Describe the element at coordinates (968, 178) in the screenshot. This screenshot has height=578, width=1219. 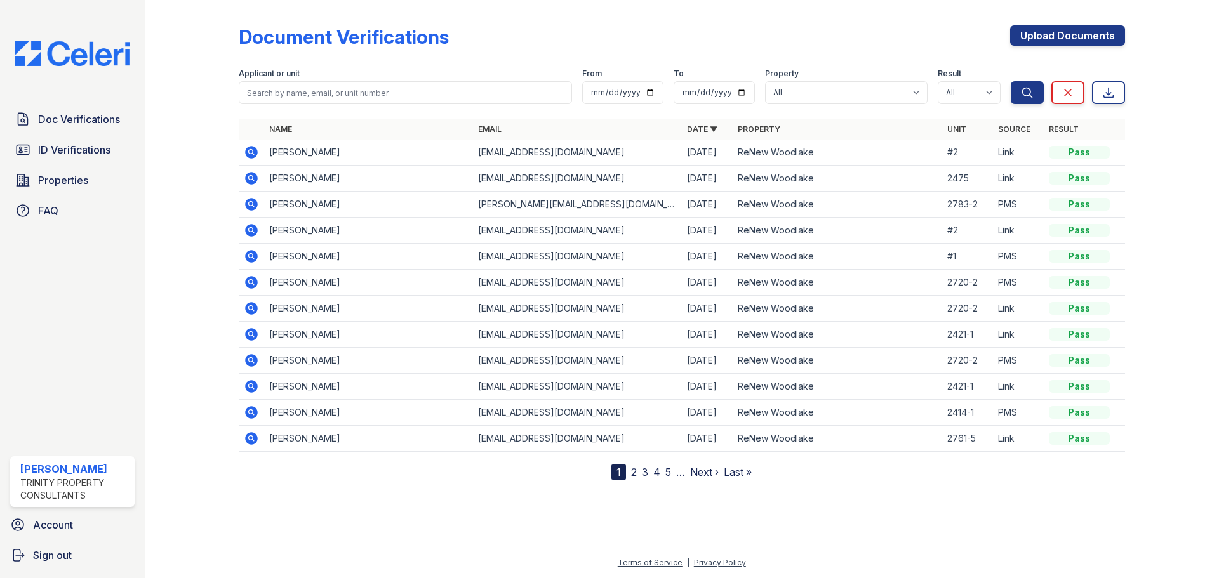
I see `td: 2475` at that location.